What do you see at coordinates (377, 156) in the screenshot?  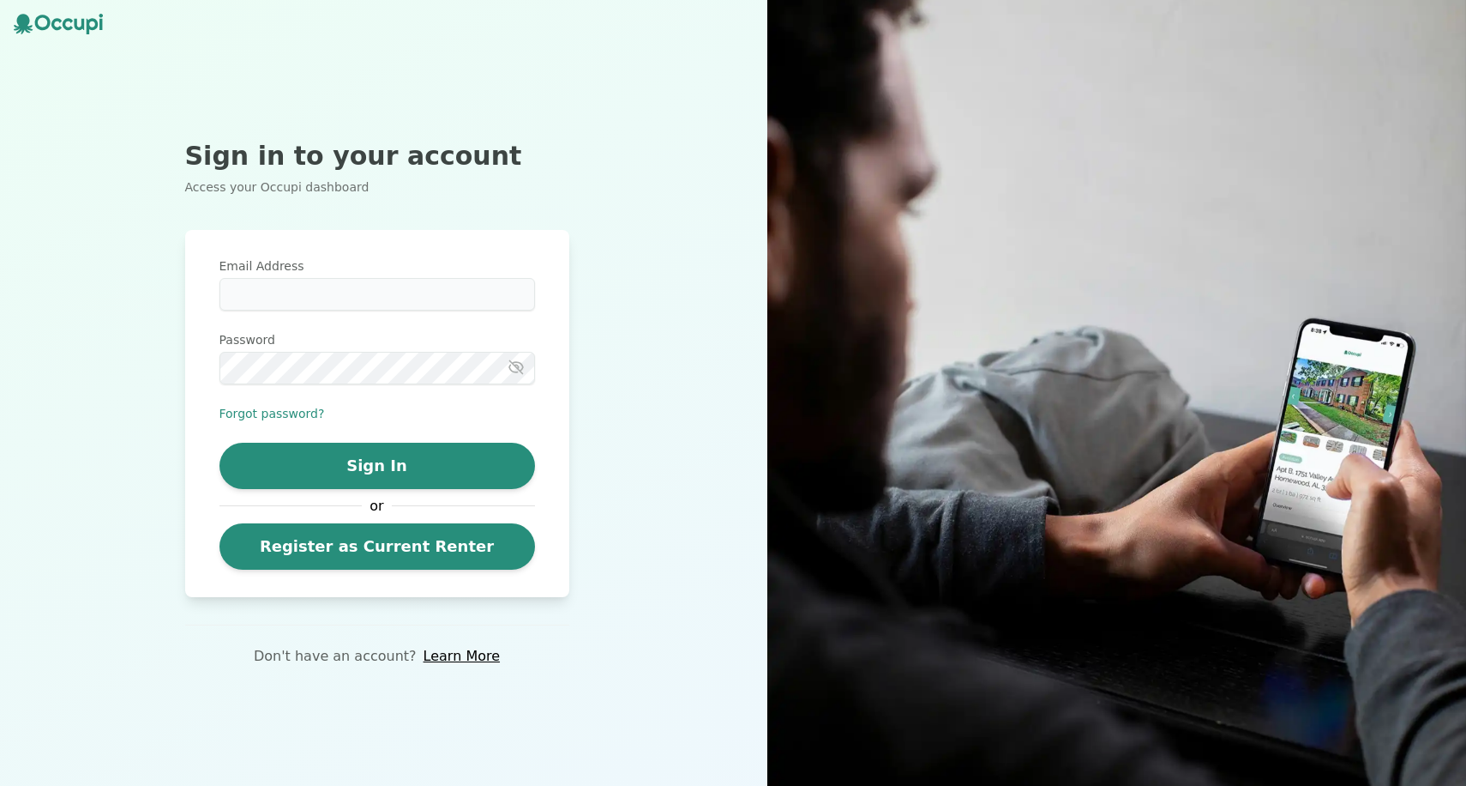 I see `h2: Sign in to your account` at bounding box center [377, 156].